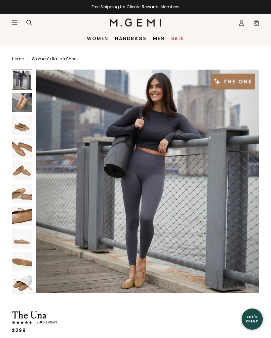 This screenshot has height=338, width=271. What do you see at coordinates (81, 322) in the screenshot?
I see `a: 200Reviews` at bounding box center [81, 322].